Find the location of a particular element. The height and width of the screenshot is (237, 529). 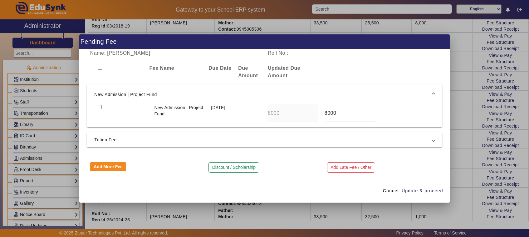

button: Cancel is located at coordinates (391, 190).